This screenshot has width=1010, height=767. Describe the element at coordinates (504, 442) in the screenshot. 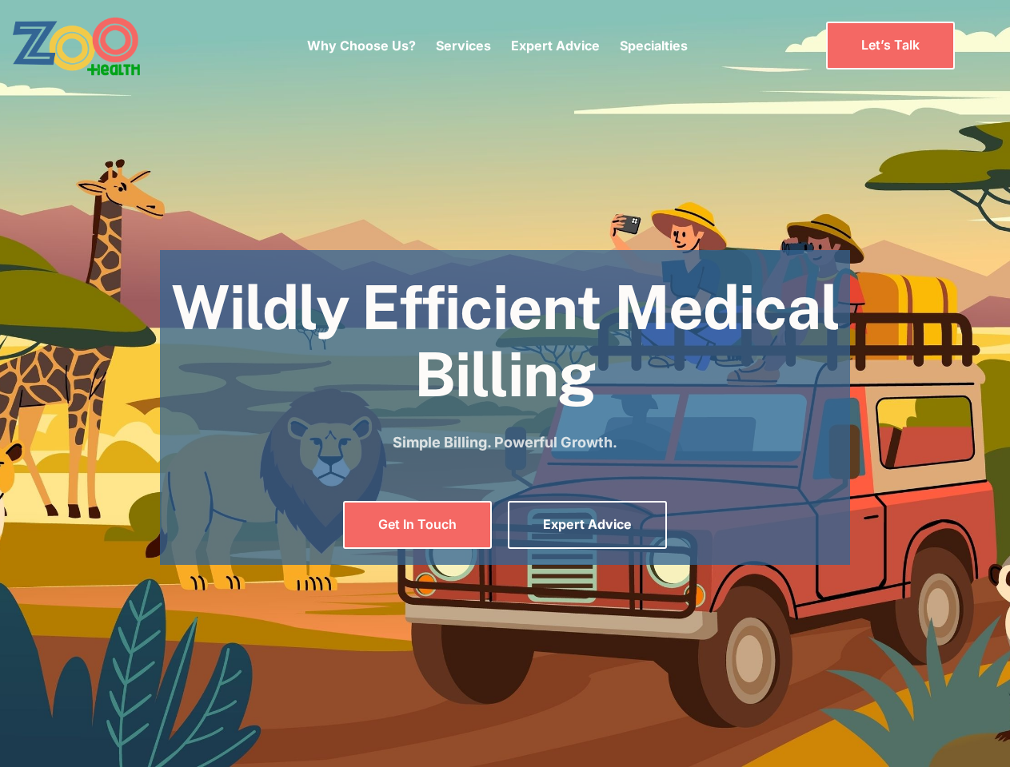

I see `strong: Simple Billing. Powerful Growth.` at that location.